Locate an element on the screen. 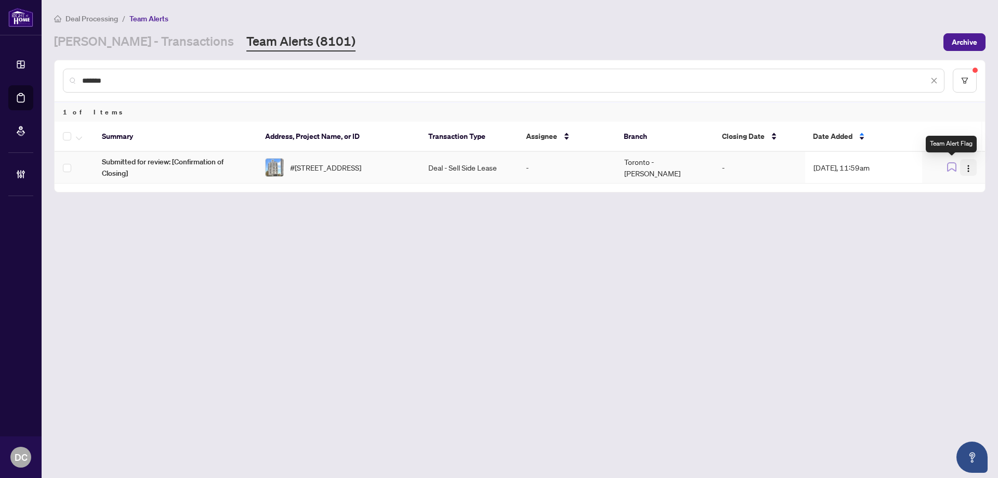  span: Assignee is located at coordinates (542, 136).